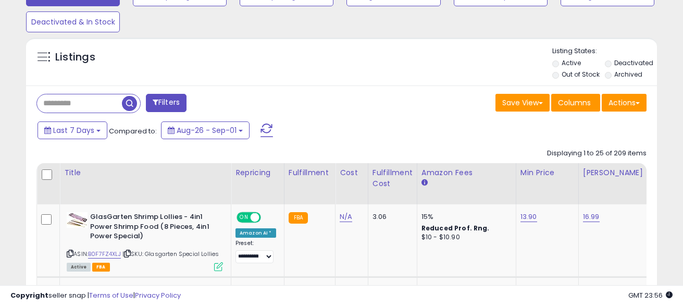 This screenshot has width=683, height=306. Describe the element at coordinates (624, 103) in the screenshot. I see `button: Actions` at that location.